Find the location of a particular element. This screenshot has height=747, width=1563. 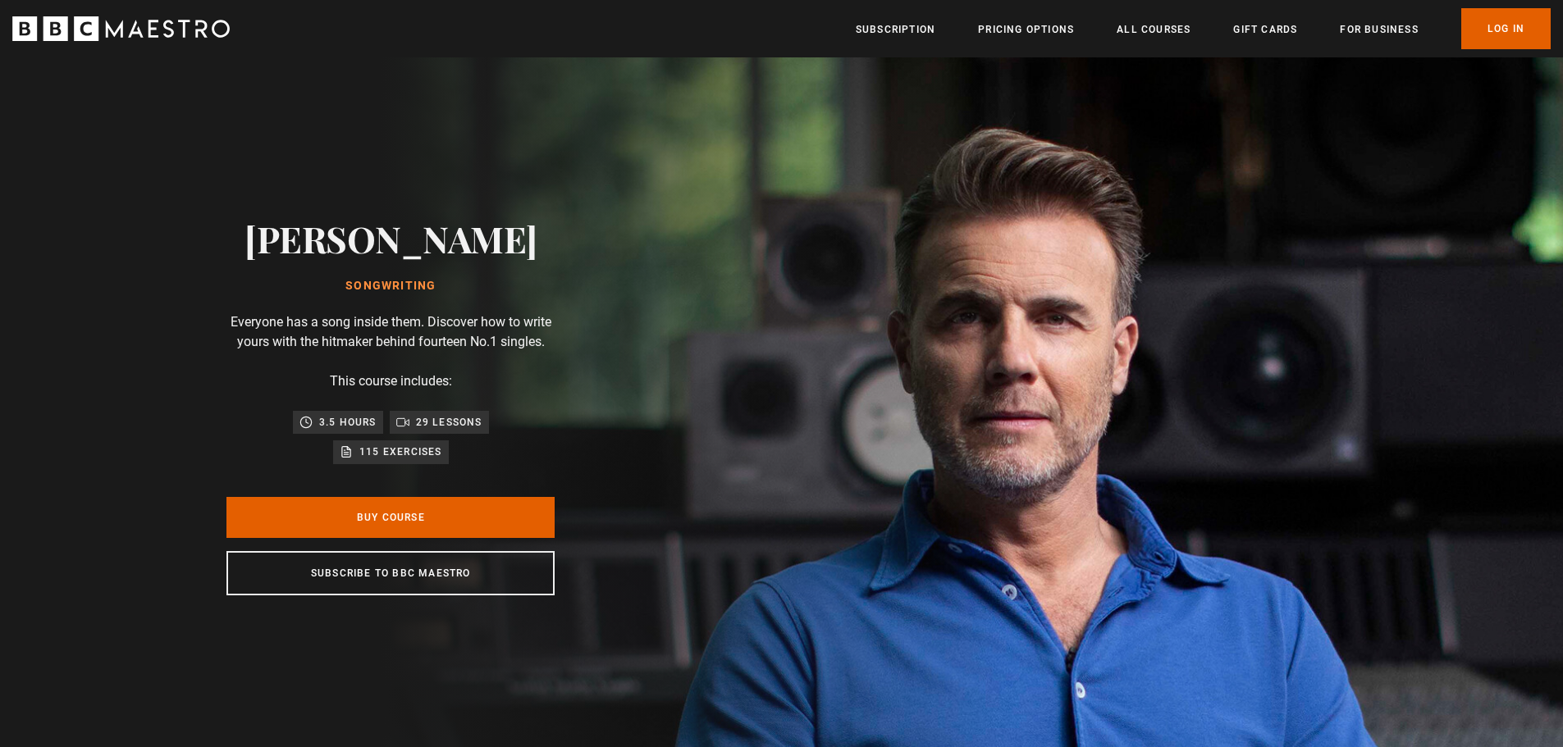

p: 29 lessons is located at coordinates (449, 422).